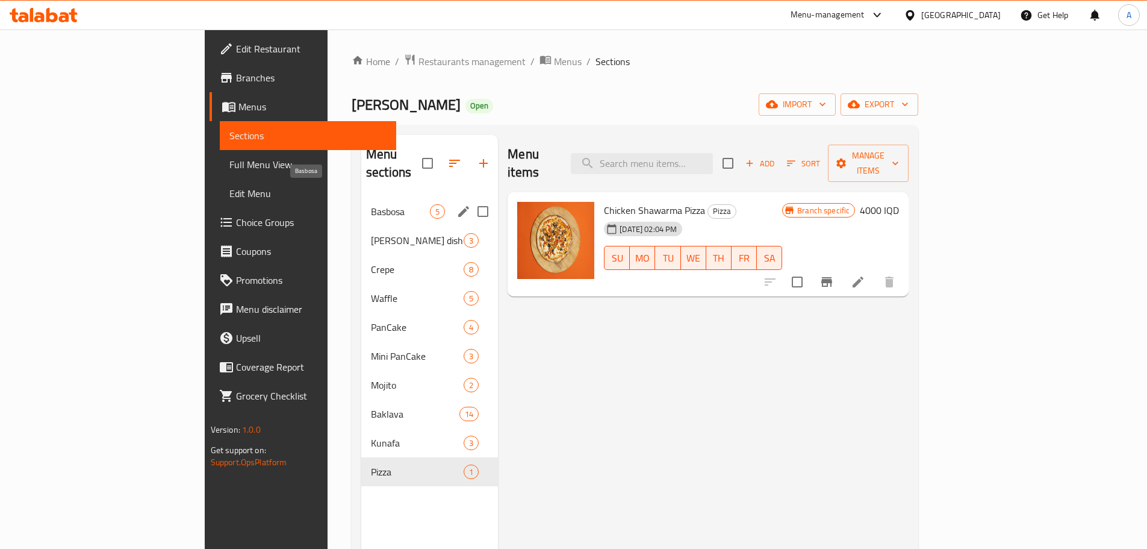 This screenshot has width=1147, height=549. What do you see at coordinates (760, 163) in the screenshot?
I see `span: Add item` at bounding box center [760, 163].